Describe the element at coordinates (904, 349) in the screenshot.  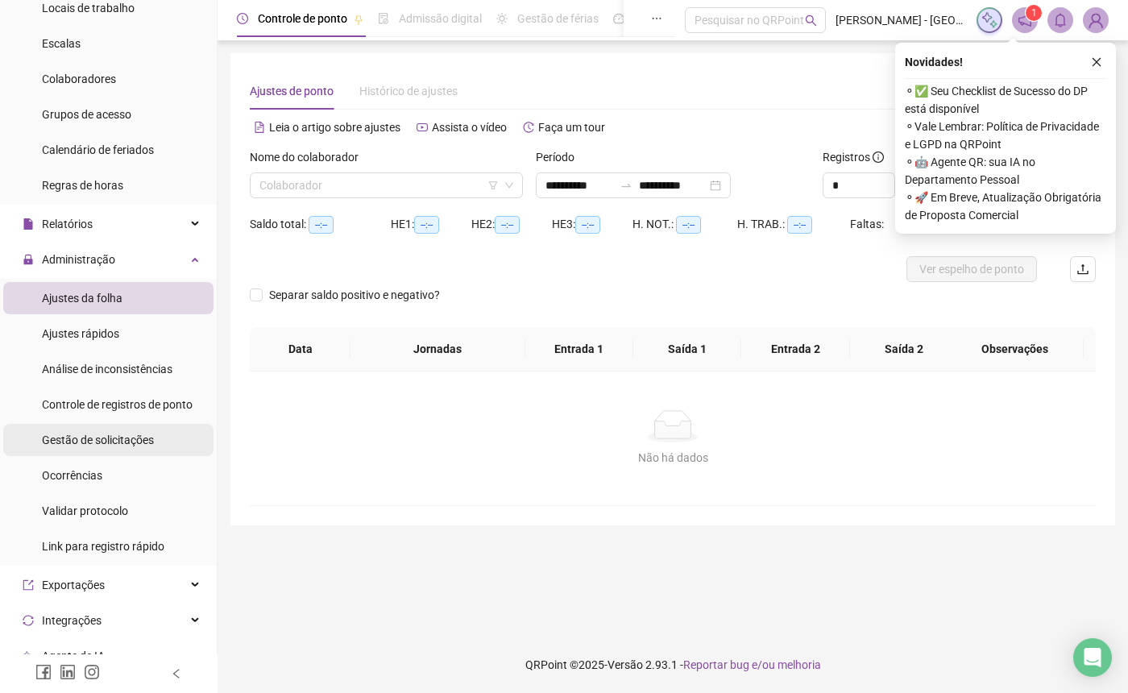
I see `th: Saída 2` at that location.